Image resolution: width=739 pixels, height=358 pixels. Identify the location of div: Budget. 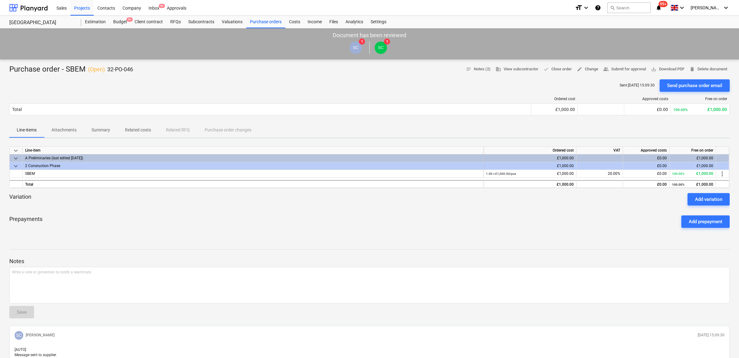
(120, 22).